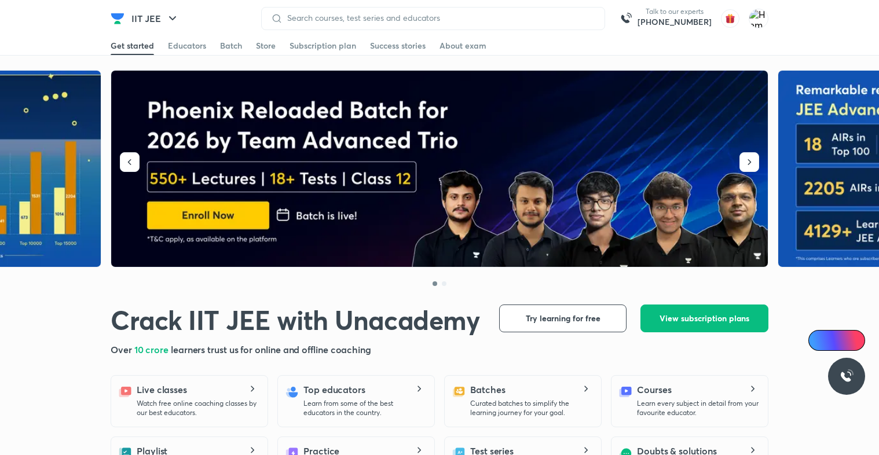 The image size is (879, 455). What do you see at coordinates (231, 46) in the screenshot?
I see `a: Batch` at bounding box center [231, 46].